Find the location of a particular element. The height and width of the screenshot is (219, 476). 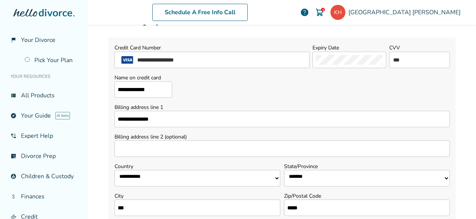

a: flag_2Your Divorce is located at coordinates (44, 40).